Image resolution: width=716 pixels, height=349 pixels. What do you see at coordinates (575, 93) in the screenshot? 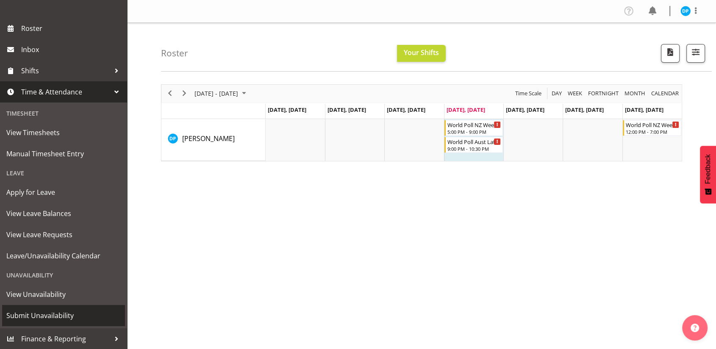
I see `button: Timeline Week` at bounding box center [575, 93].